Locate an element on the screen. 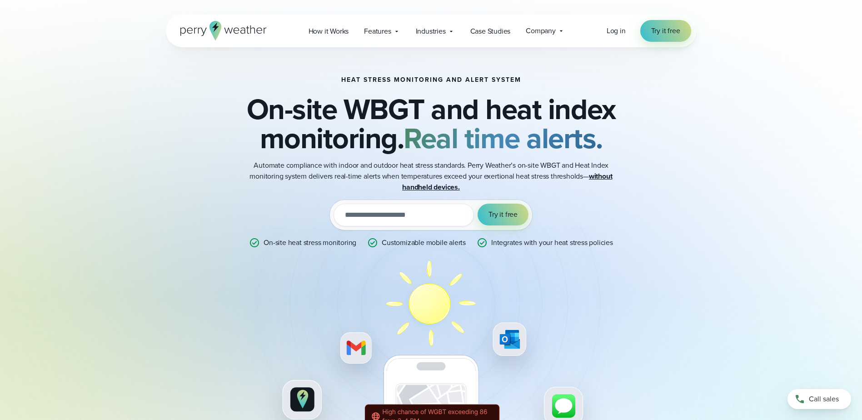  span: Industries is located at coordinates (431, 31).